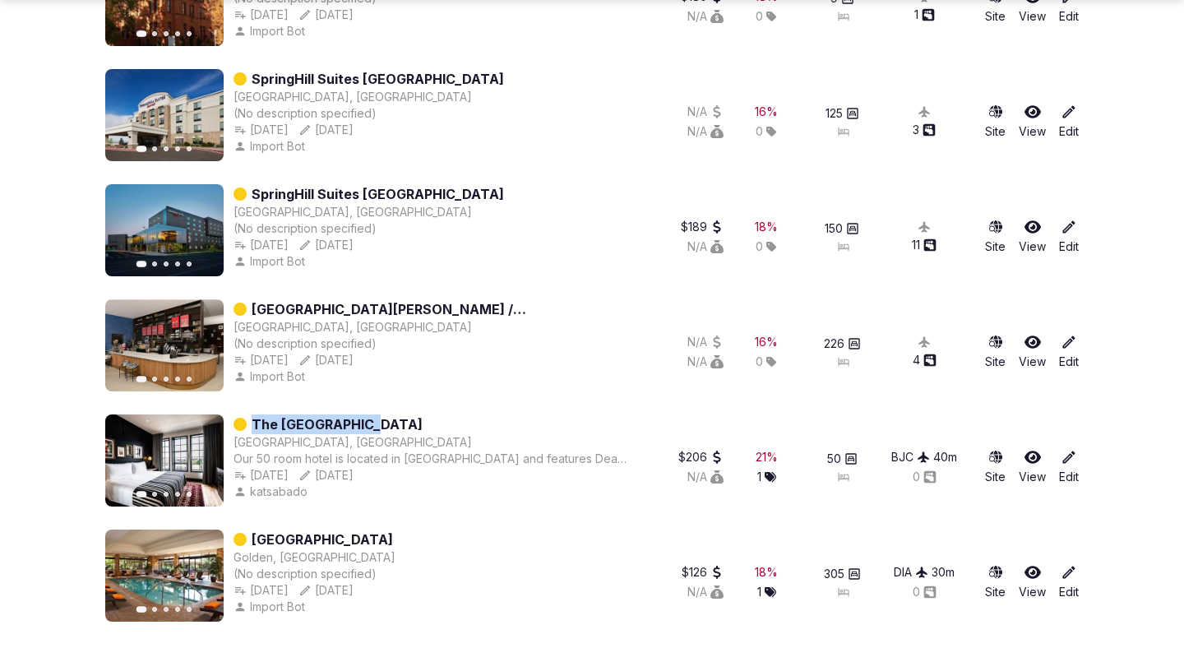 Image resolution: width=1184 pixels, height=648 pixels. What do you see at coordinates (702, 227) in the screenshot?
I see `div: $189` at bounding box center [702, 227].